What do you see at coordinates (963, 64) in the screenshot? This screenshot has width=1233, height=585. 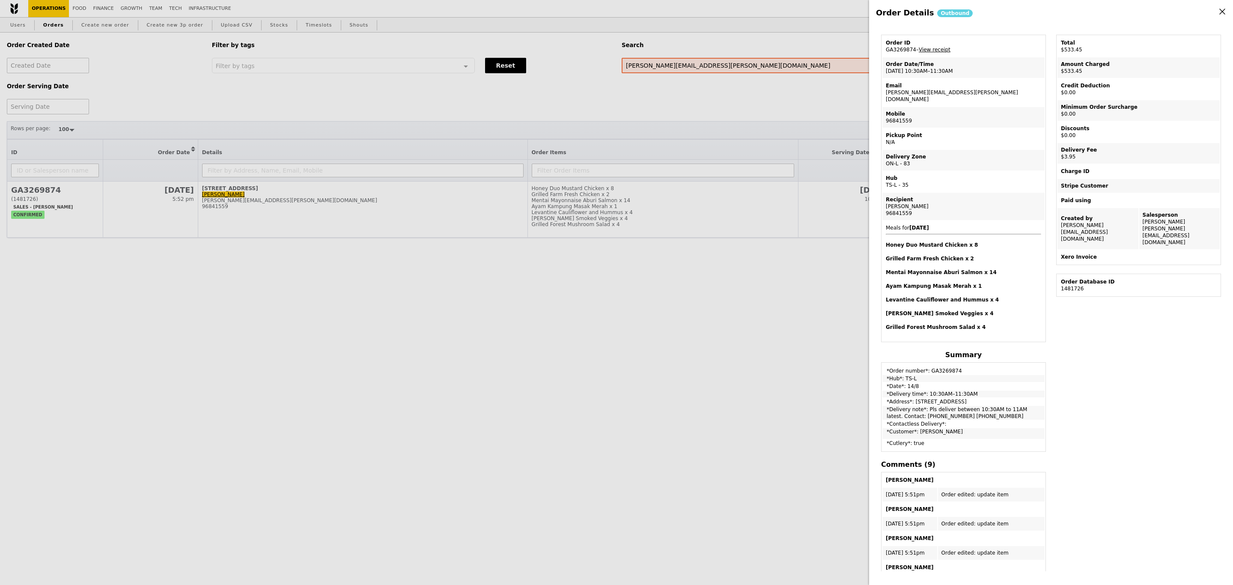 I see `div: Order Date/Time` at bounding box center [963, 64].